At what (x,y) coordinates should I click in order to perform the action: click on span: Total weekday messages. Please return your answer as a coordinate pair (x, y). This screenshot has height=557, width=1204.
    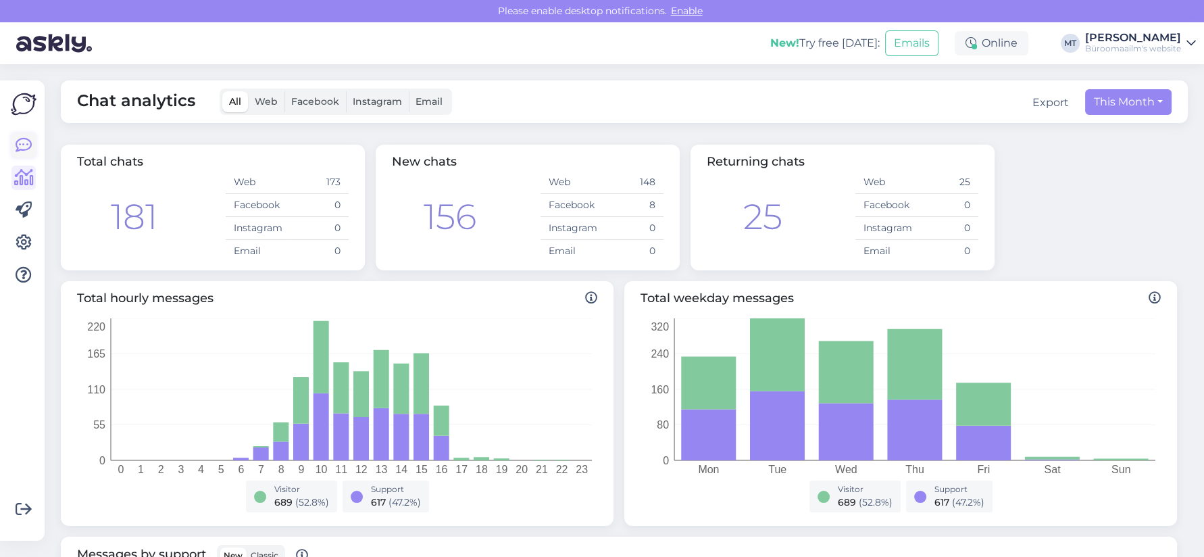
    Looking at the image, I should click on (901, 298).